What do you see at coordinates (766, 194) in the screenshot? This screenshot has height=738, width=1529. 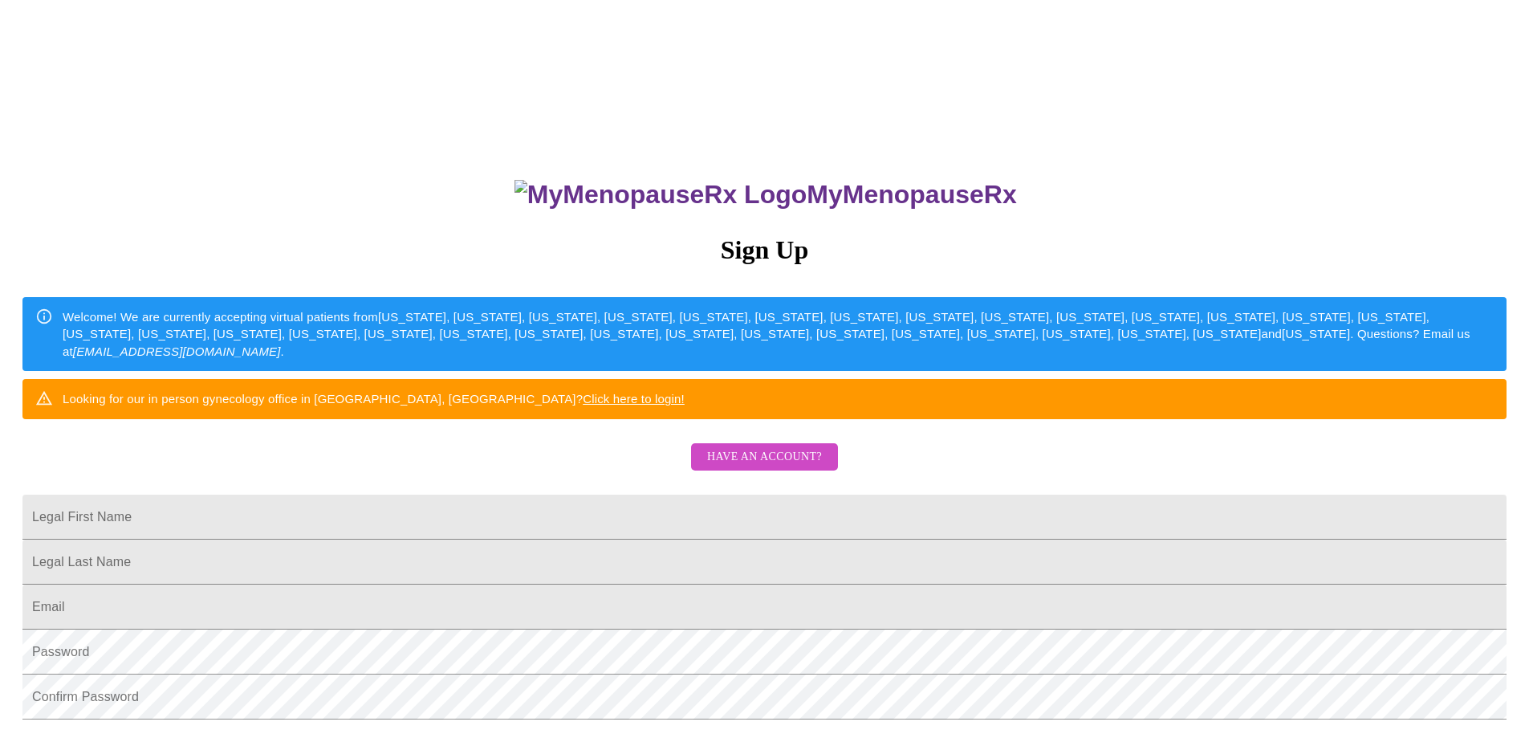 I see `h3: MyMenopauseRx` at bounding box center [766, 194].